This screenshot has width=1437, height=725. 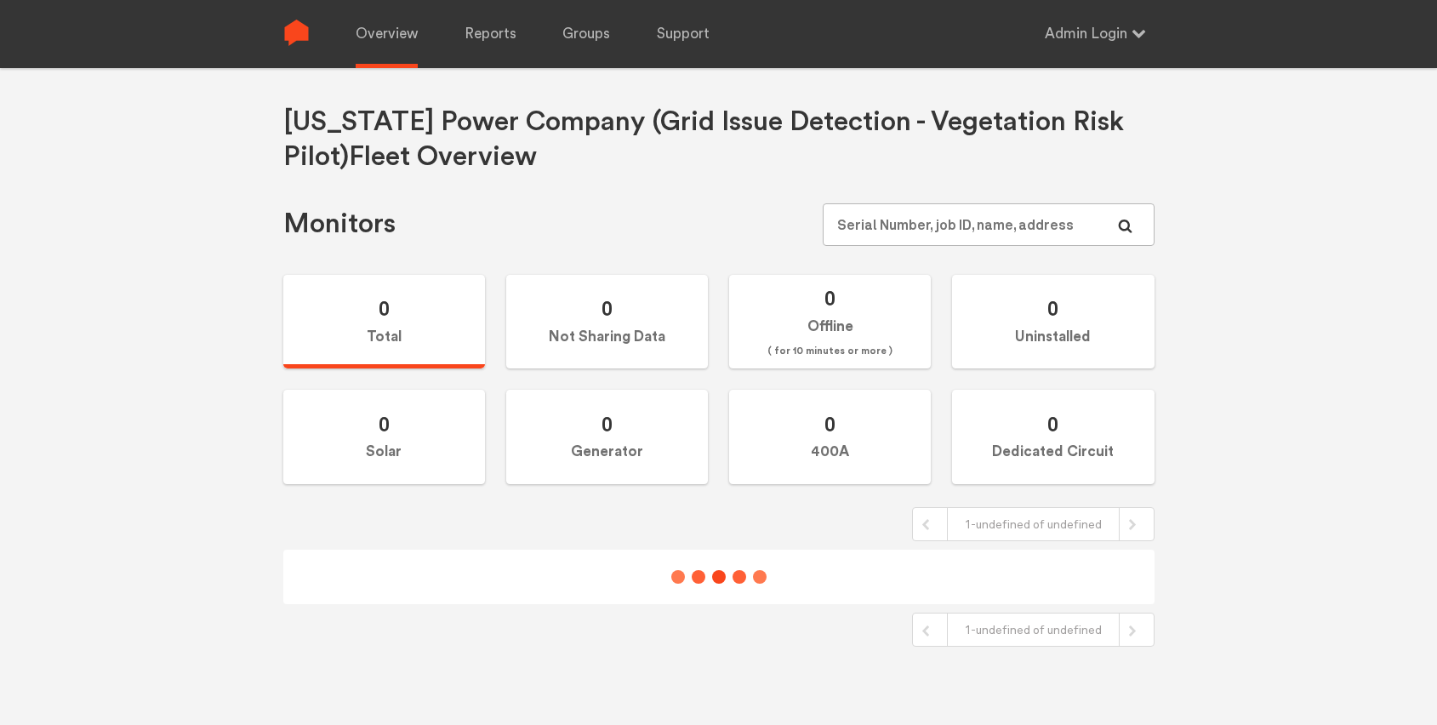 I want to click on label: Offline, so click(x=829, y=322).